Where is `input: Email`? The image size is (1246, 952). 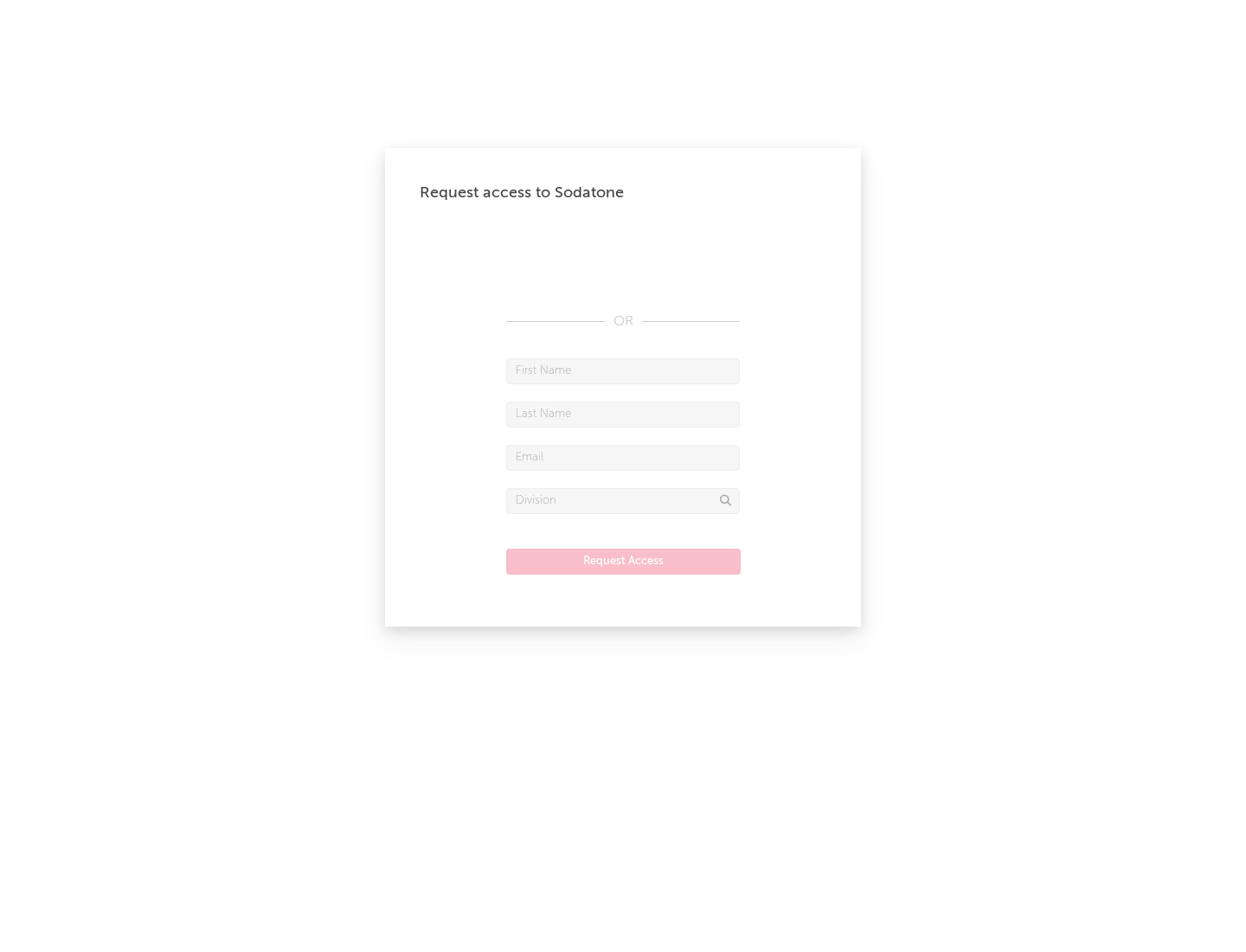
input: Email is located at coordinates (623, 458).